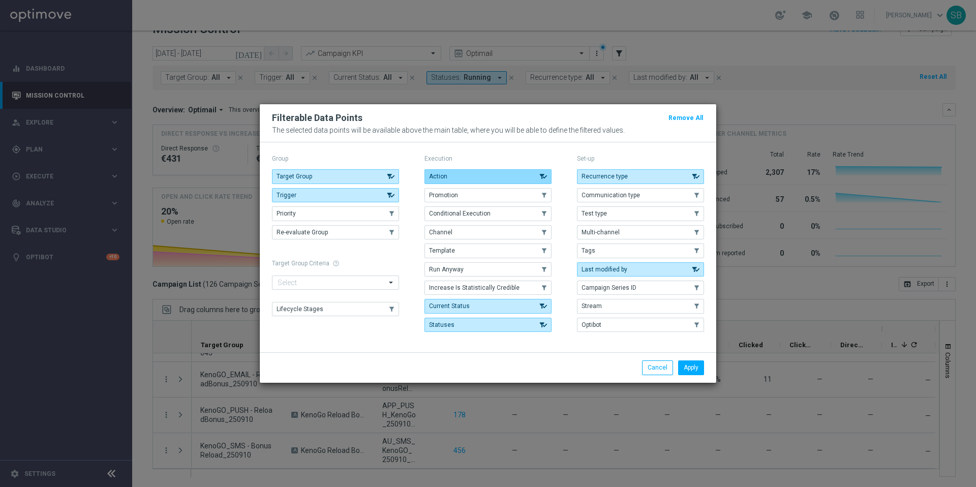 Image resolution: width=976 pixels, height=487 pixels. I want to click on span: Last modified by, so click(604, 269).